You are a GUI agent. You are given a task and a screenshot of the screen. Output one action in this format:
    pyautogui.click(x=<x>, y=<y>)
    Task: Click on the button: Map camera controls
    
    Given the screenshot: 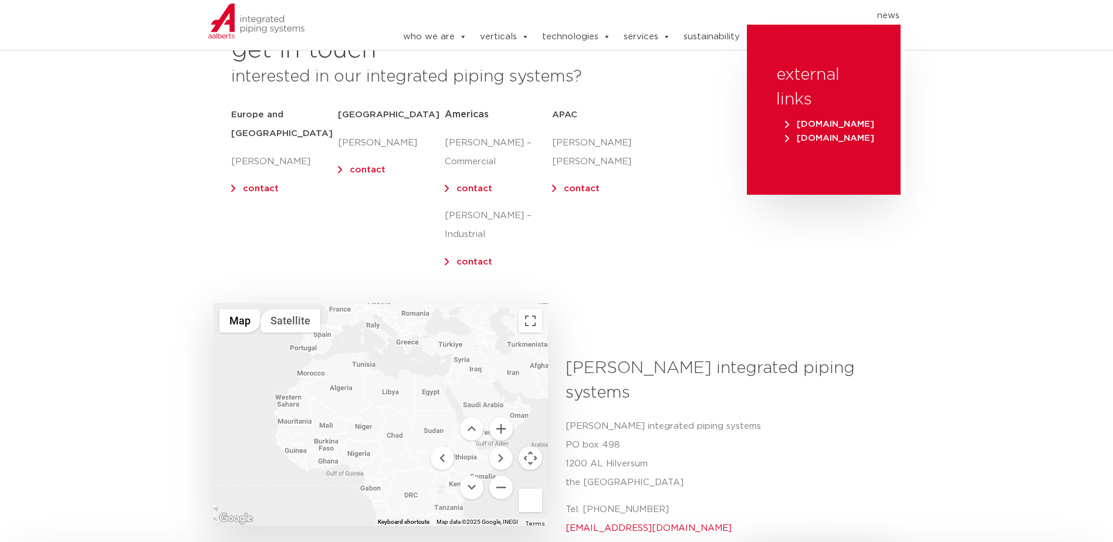 What is the action you would take?
    pyautogui.click(x=530, y=458)
    